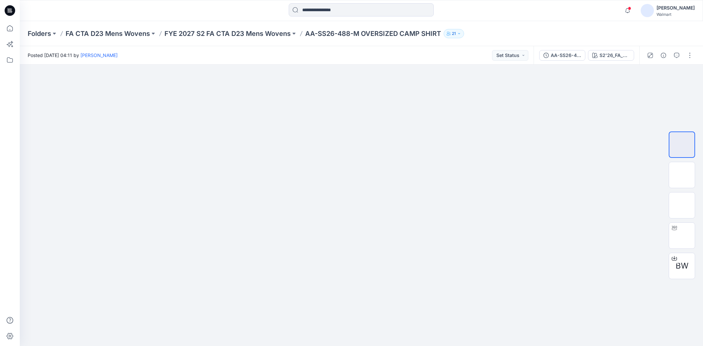  Describe the element at coordinates (39, 34) in the screenshot. I see `a: Folders` at that location.